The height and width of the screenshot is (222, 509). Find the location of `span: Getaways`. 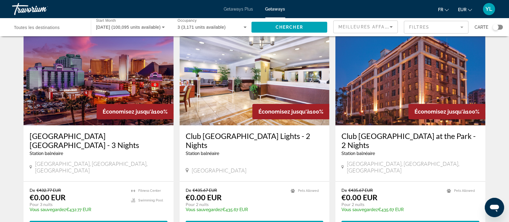

span: Getaways is located at coordinates (275, 9).